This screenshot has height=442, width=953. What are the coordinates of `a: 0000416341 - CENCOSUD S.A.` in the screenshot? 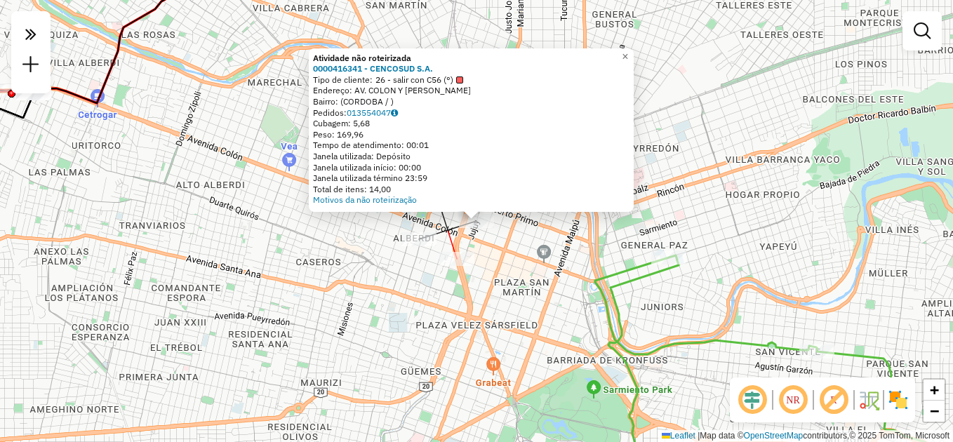 It's located at (373, 68).